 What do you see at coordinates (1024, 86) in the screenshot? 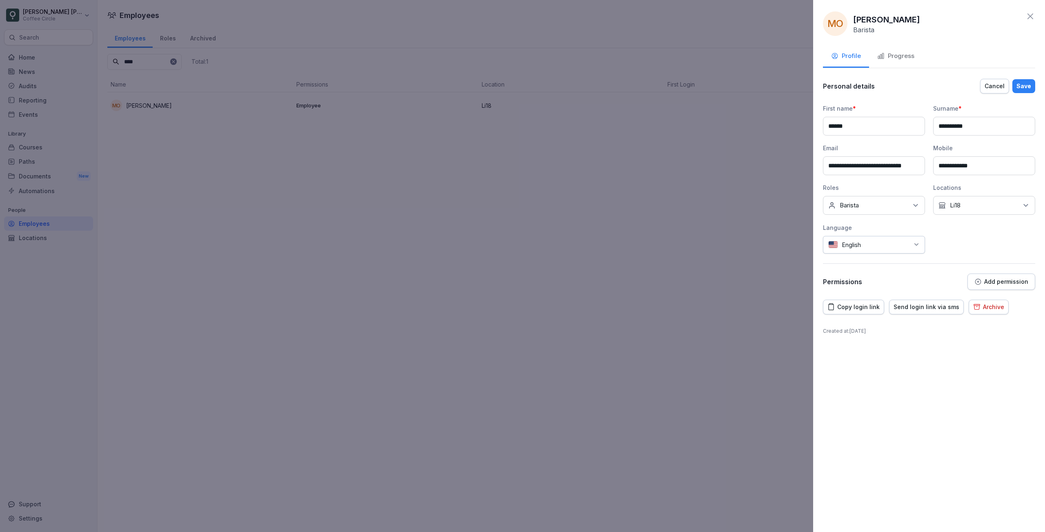
I see `div: Save` at bounding box center [1024, 86].